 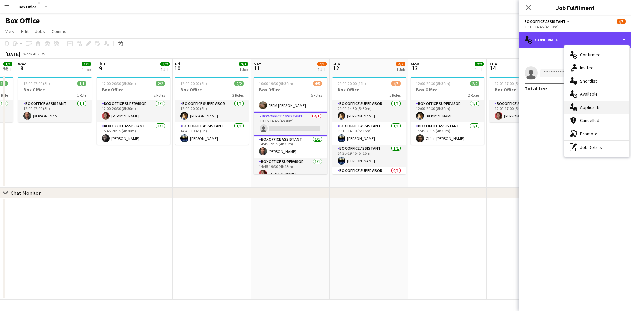 I want to click on div: Chat Monitor, so click(x=26, y=193).